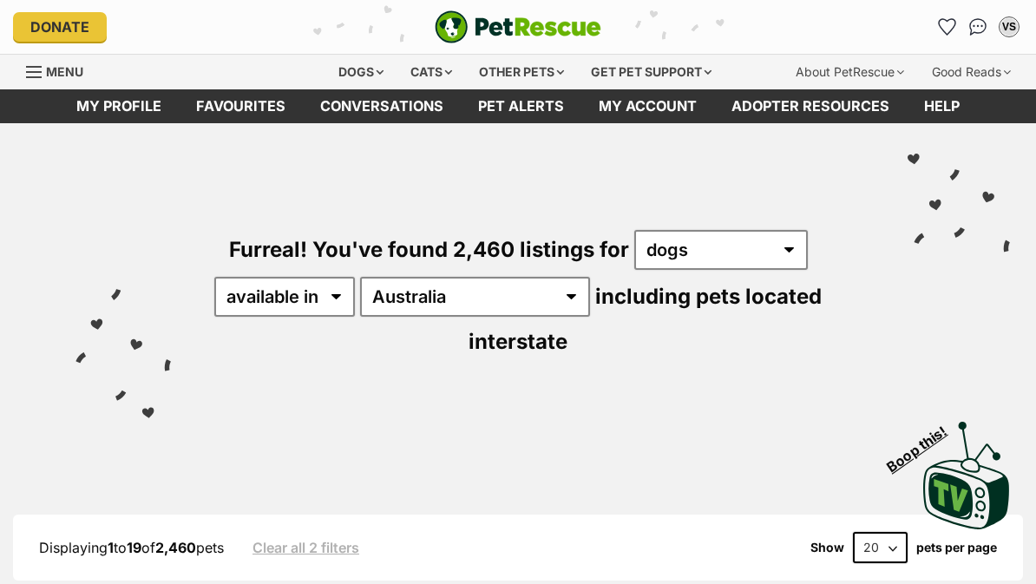  I want to click on a: conversations, so click(382, 106).